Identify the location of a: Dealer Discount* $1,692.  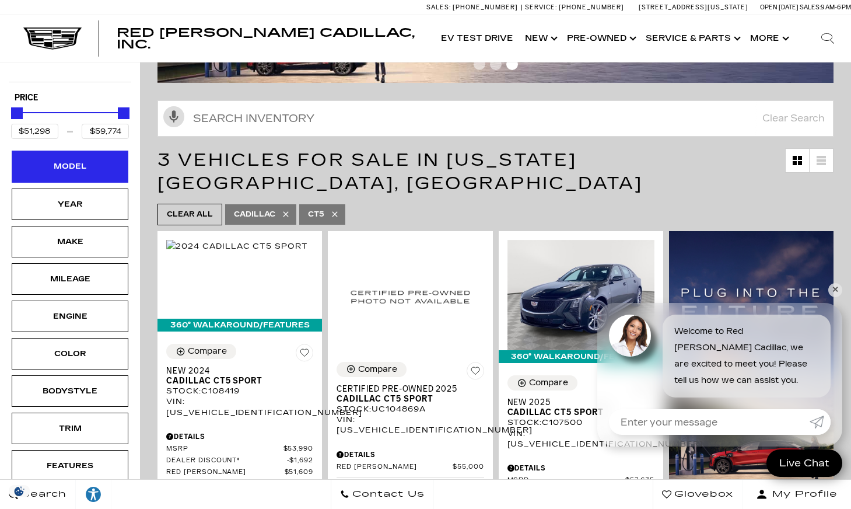
(240, 460).